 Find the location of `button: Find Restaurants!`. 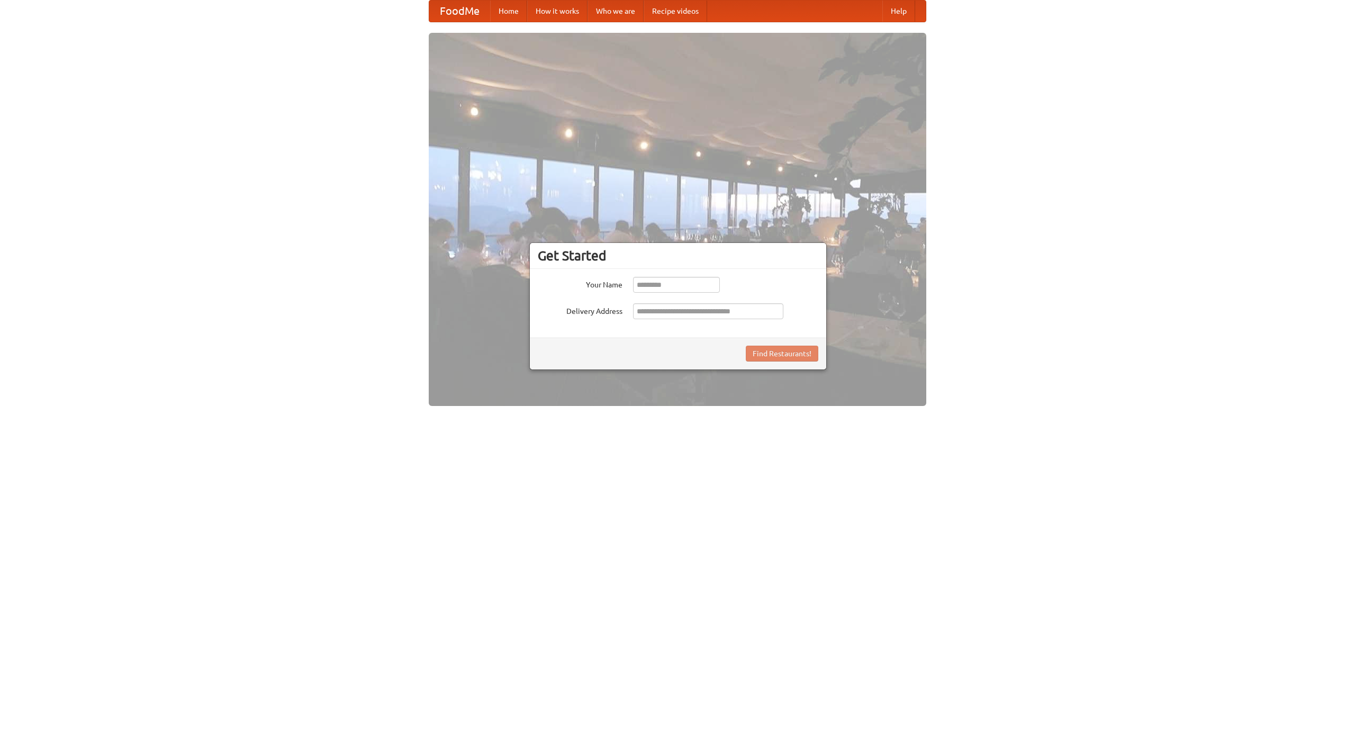

button: Find Restaurants! is located at coordinates (782, 354).